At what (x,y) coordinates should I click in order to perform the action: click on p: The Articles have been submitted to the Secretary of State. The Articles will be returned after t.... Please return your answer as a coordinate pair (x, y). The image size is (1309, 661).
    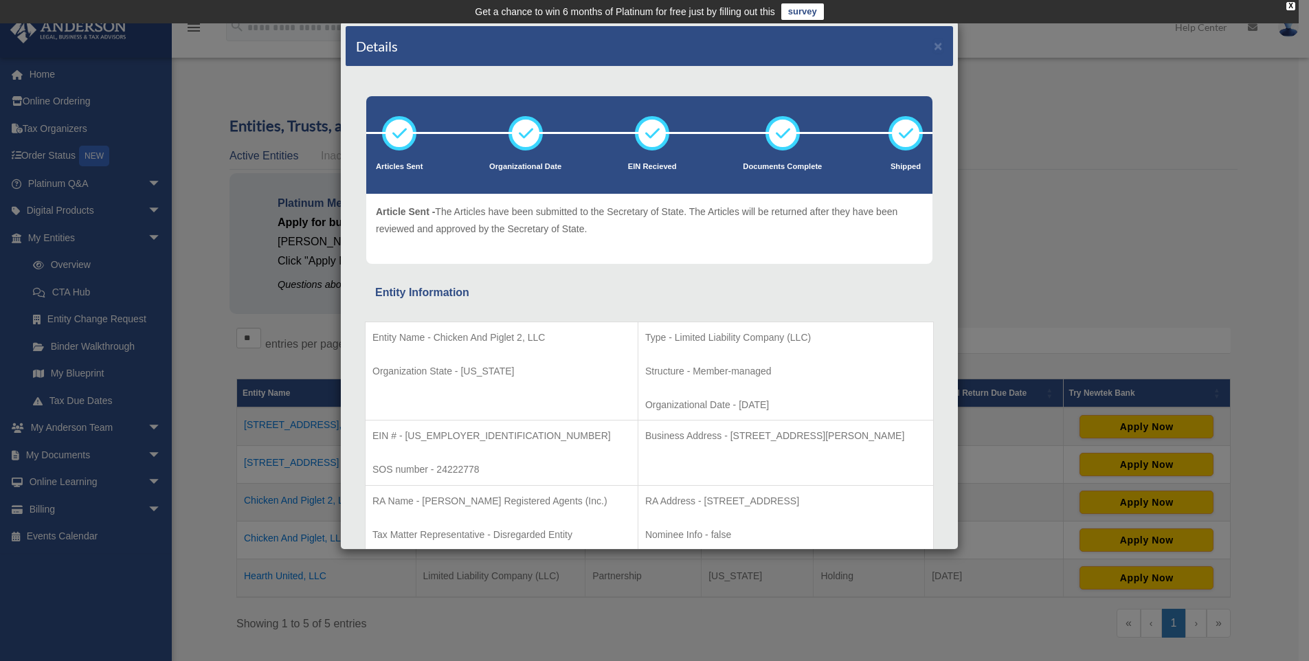
    Looking at the image, I should click on (649, 220).